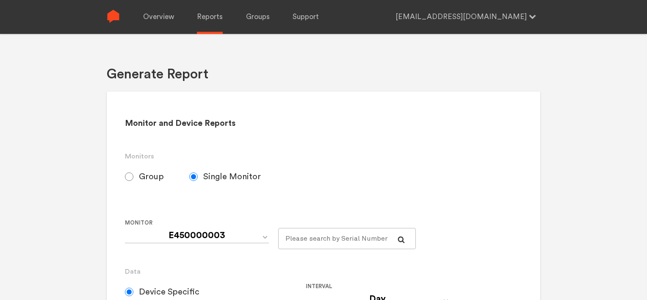  What do you see at coordinates (392, 286) in the screenshot?
I see `label: Interval` at bounding box center [392, 286].